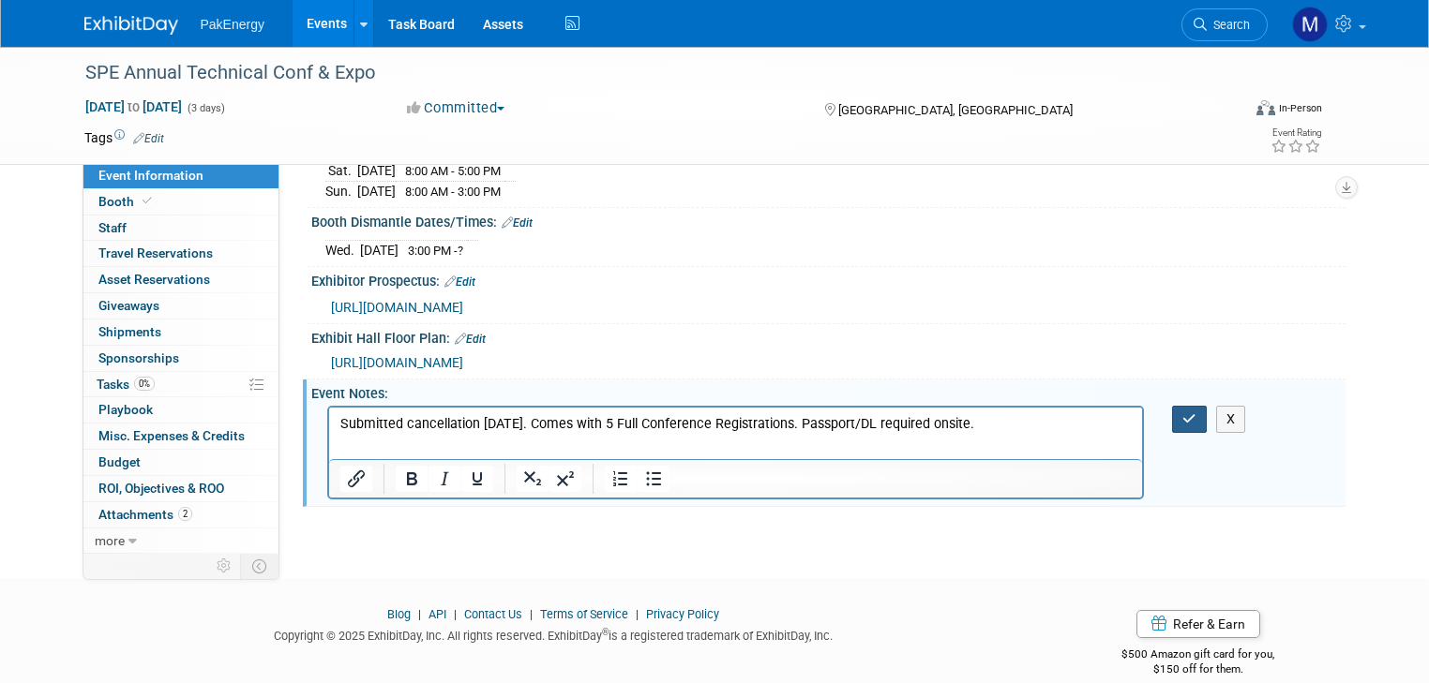 This screenshot has height=683, width=1429. Describe the element at coordinates (553, 634) in the screenshot. I see `div: Copyright © 2025 ExhibitDay, Inc. All rights reserved. ExhibitDay is a registered trademark of Ex...` at that location.